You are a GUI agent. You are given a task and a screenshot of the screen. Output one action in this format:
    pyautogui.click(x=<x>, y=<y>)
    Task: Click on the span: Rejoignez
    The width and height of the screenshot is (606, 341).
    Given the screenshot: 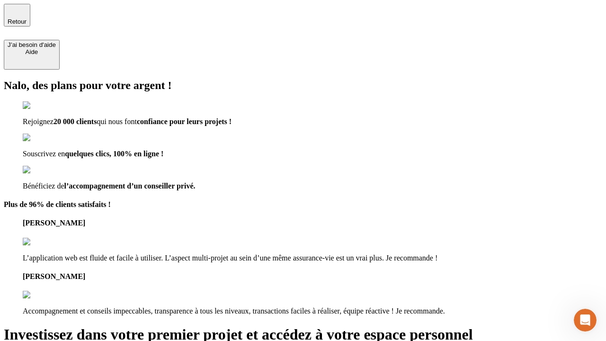 What is the action you would take?
    pyautogui.click(x=38, y=121)
    